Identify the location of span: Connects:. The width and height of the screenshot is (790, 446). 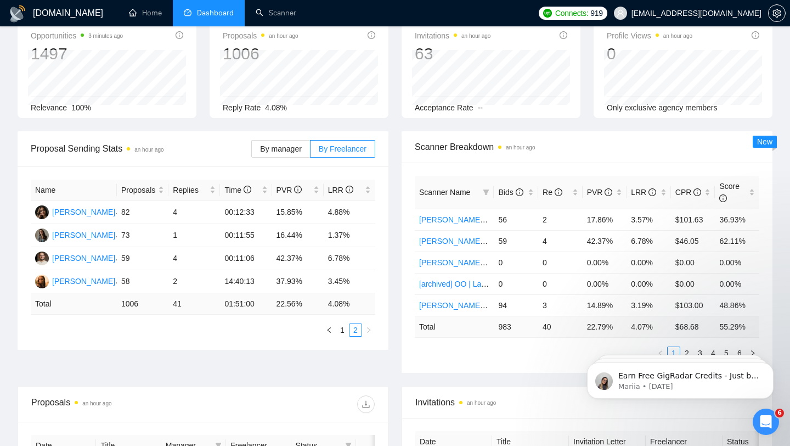
(572, 13).